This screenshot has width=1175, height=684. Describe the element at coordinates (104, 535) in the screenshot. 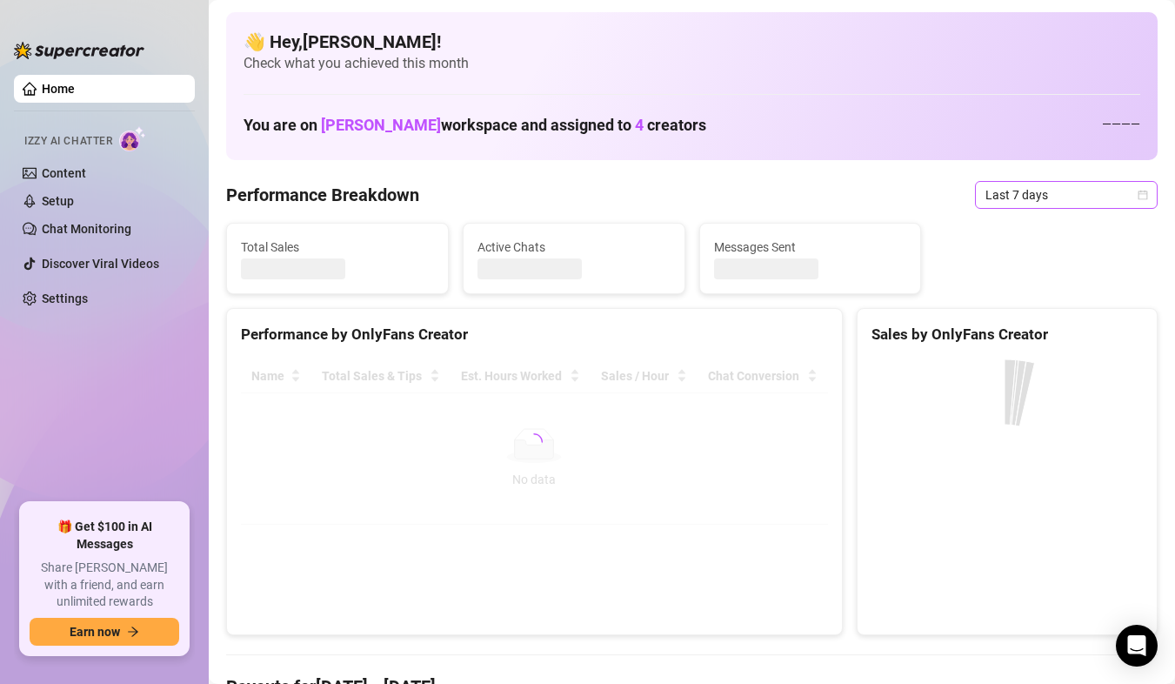

I see `span: 🎁 Get $100 in AI Messages` at that location.